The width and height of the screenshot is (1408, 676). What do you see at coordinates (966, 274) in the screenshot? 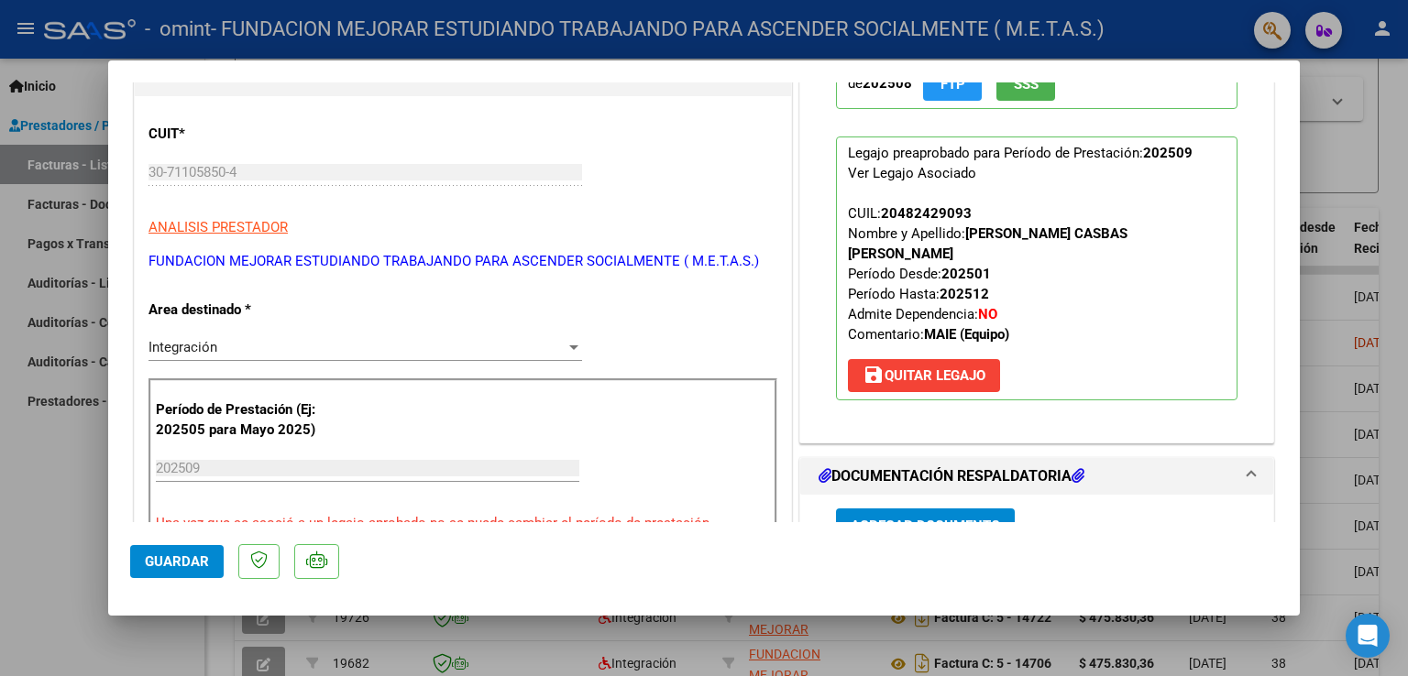
I see `strong: 202501` at bounding box center [966, 274].